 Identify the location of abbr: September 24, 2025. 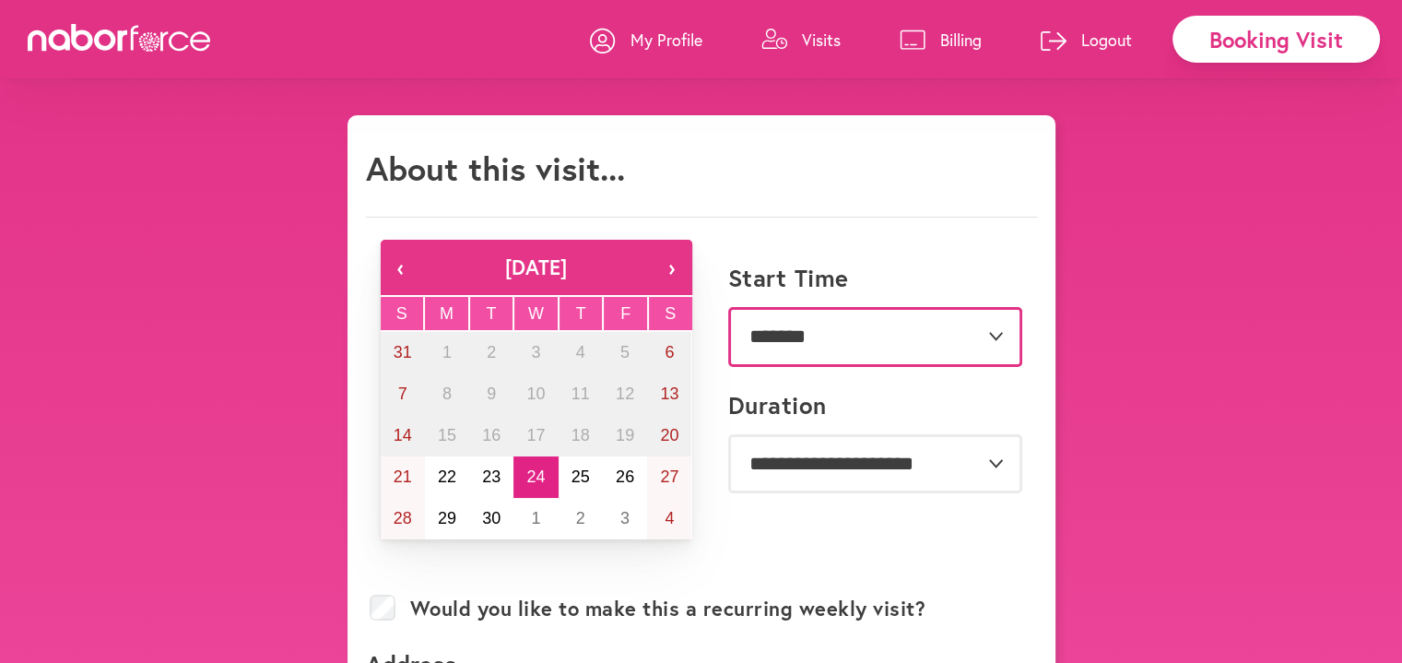
(535, 477).